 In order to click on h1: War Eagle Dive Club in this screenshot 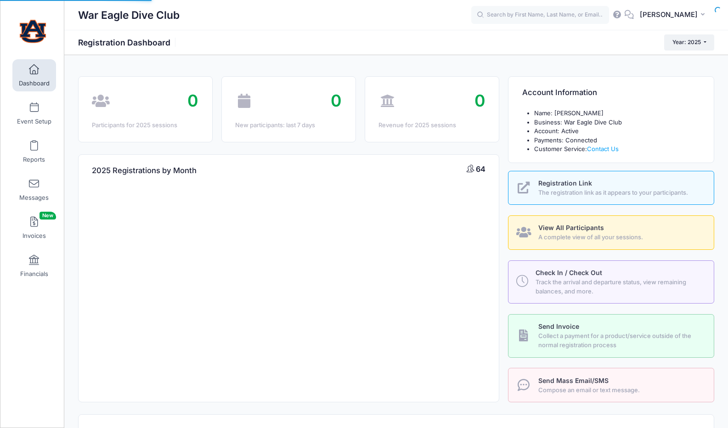, I will do `click(129, 15)`.